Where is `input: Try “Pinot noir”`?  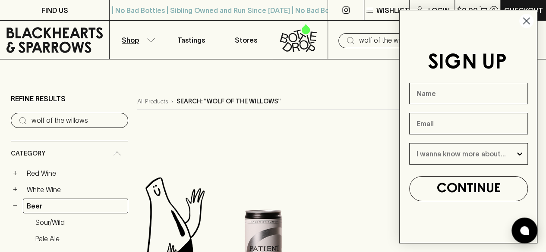 input: Try “Pinot noir” is located at coordinates (76, 121).